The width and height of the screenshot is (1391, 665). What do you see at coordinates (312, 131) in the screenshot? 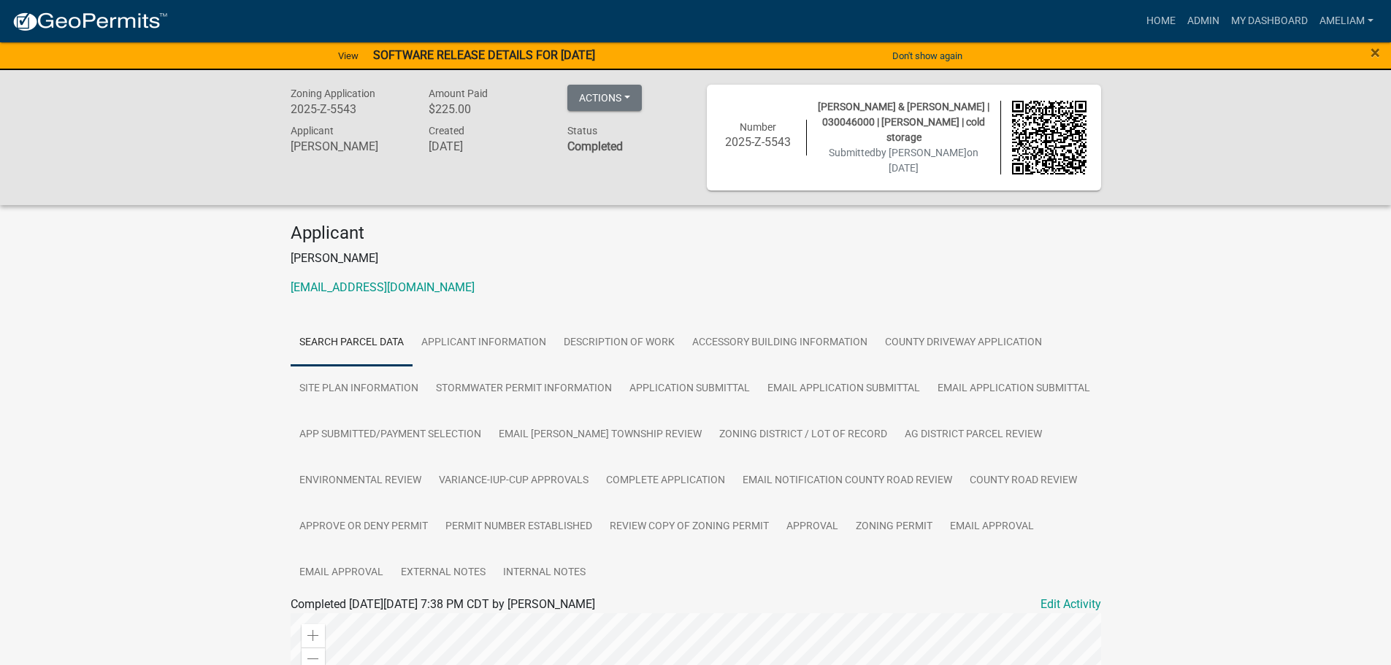
I see `span: Applicant` at bounding box center [312, 131].